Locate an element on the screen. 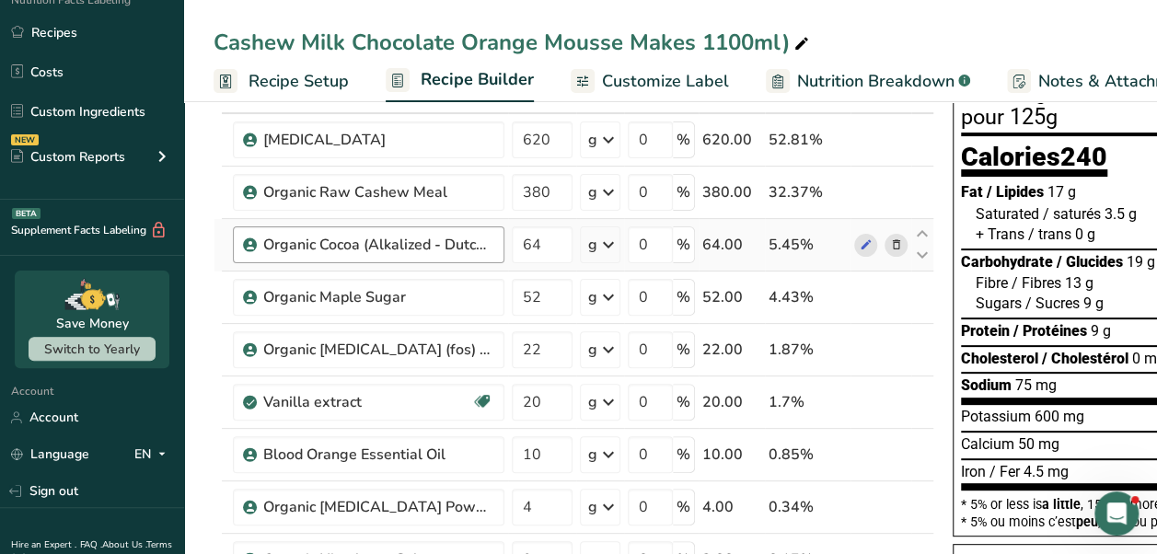  span: 17 g is located at coordinates (1062, 192).